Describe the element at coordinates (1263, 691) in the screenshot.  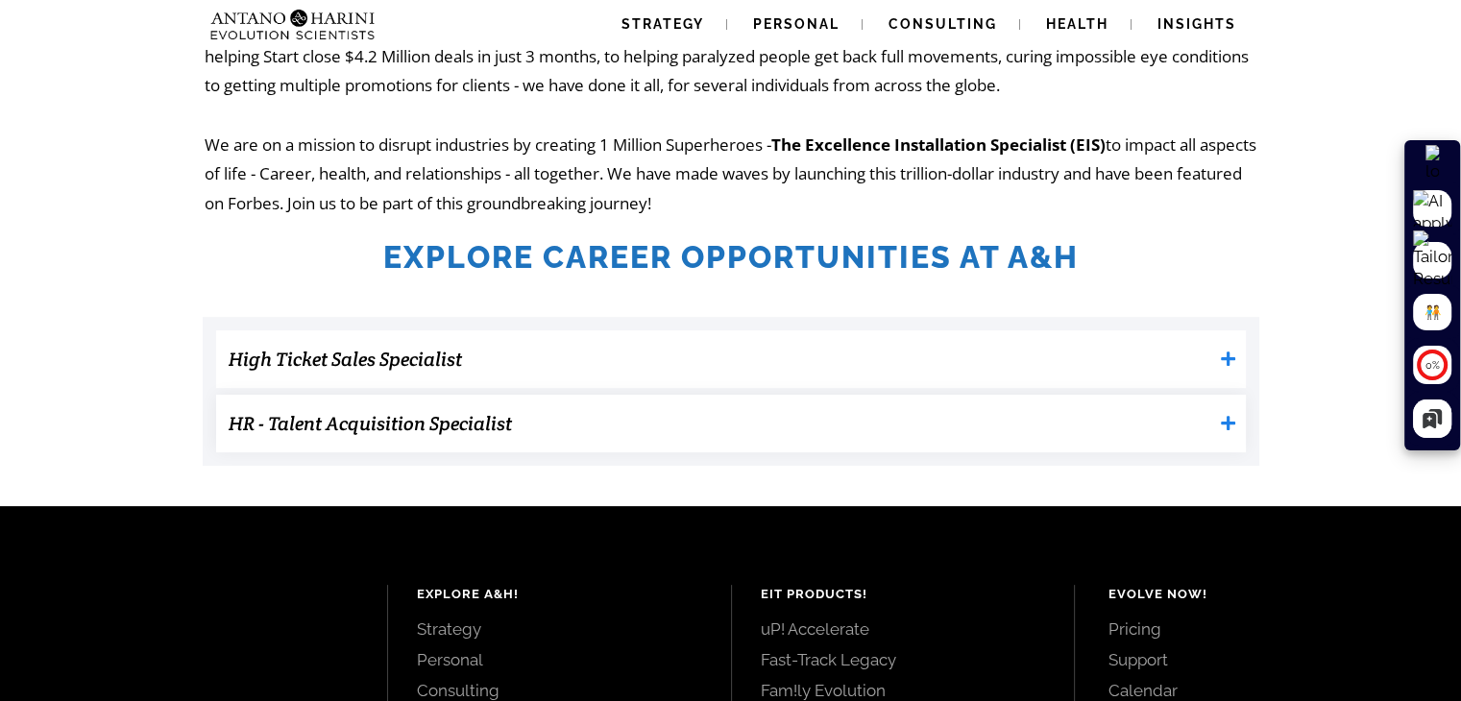
I see `a: Calendar` at that location.